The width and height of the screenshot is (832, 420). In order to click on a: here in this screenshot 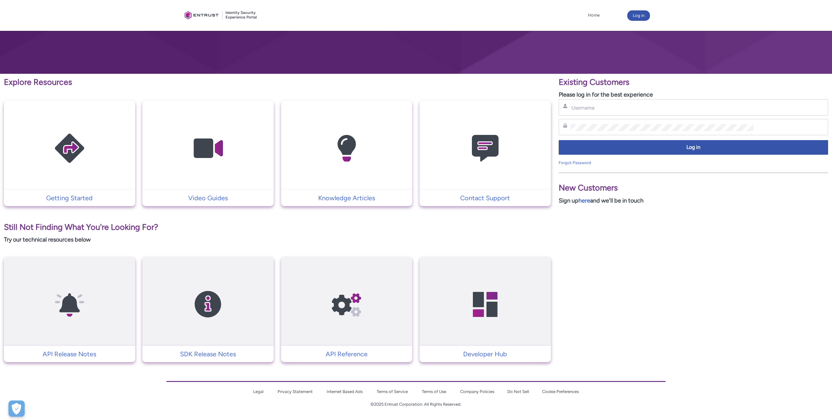, I will do `click(584, 201)`.